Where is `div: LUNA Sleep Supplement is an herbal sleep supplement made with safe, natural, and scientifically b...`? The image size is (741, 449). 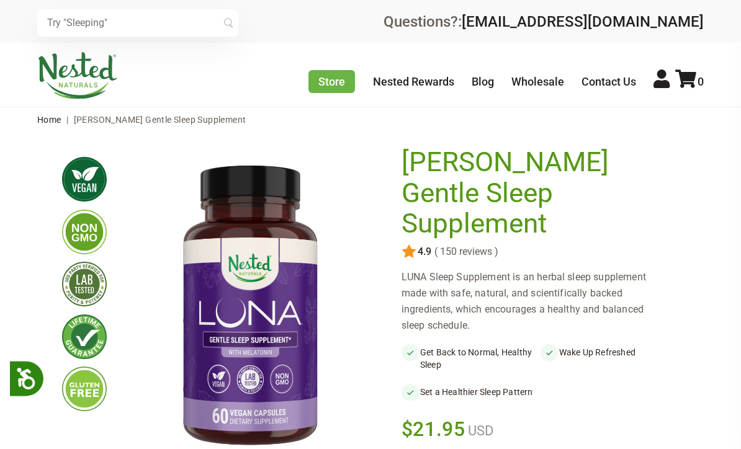 div: LUNA Sleep Supplement is an herbal sleep supplement made with safe, natural, and scientifically b... is located at coordinates (540, 302).